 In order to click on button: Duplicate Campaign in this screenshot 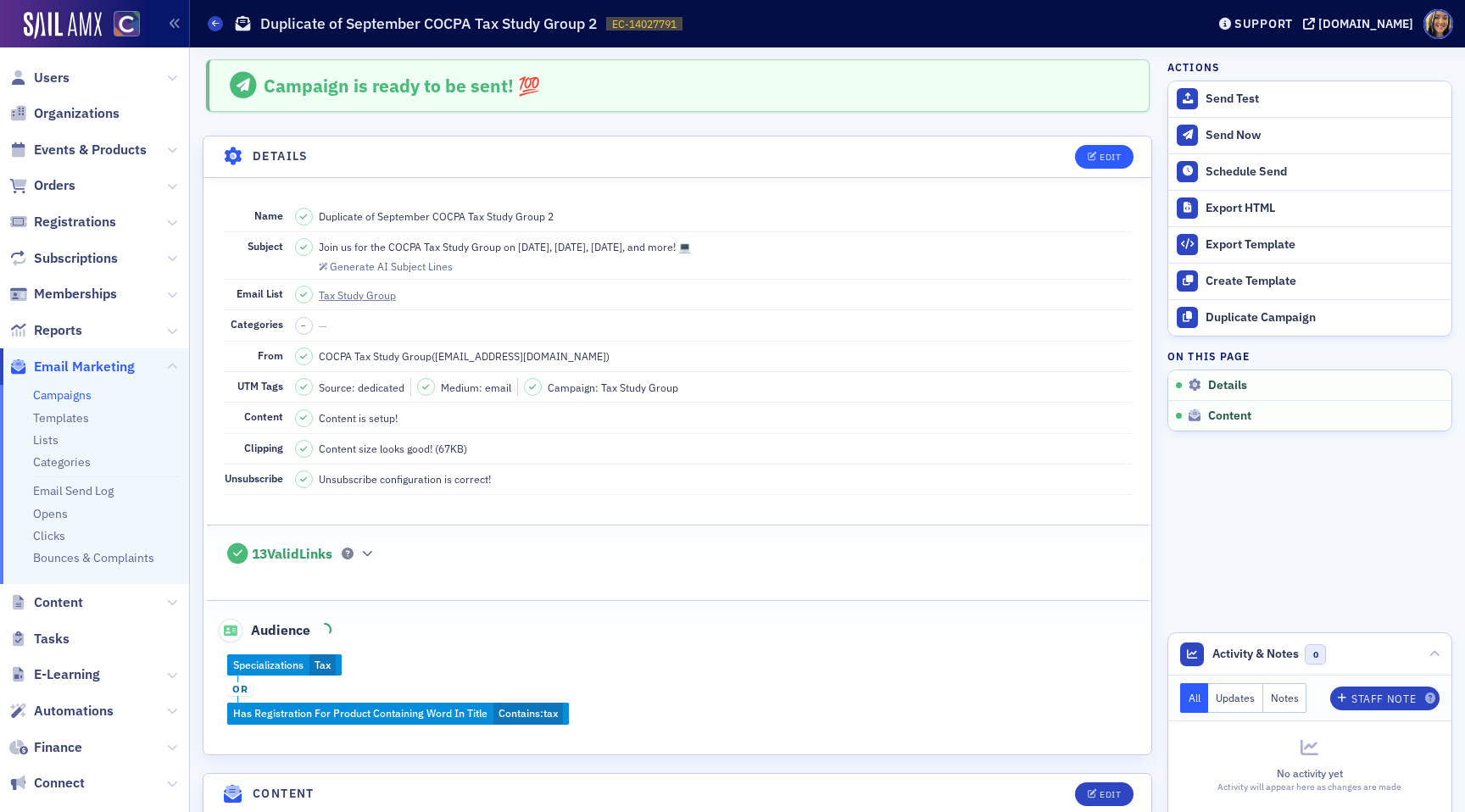, I will do `click(1309, 317)`.